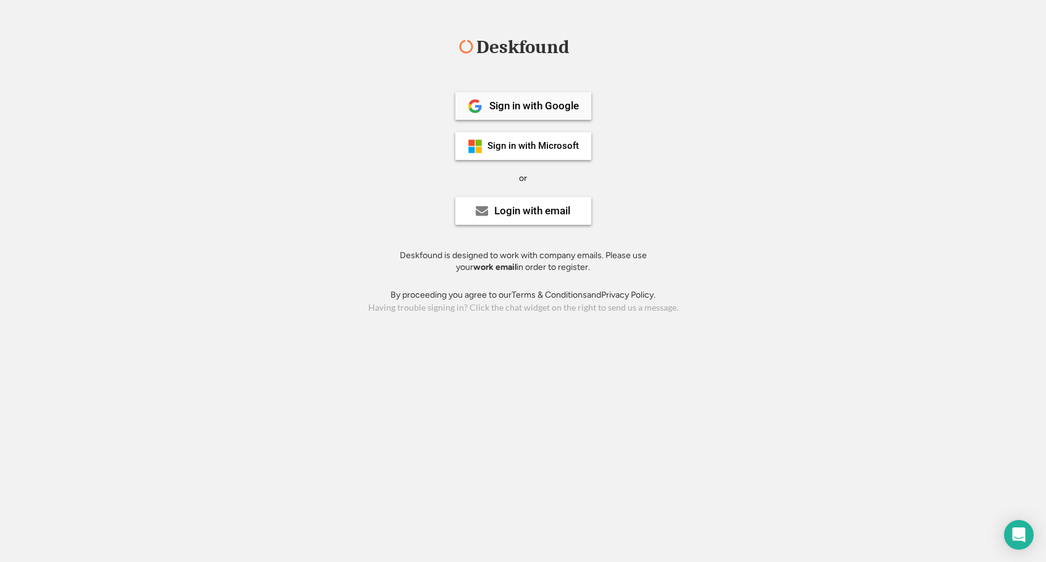 This screenshot has width=1046, height=562. Describe the element at coordinates (534, 106) in the screenshot. I see `div: Sign in with Google` at that location.